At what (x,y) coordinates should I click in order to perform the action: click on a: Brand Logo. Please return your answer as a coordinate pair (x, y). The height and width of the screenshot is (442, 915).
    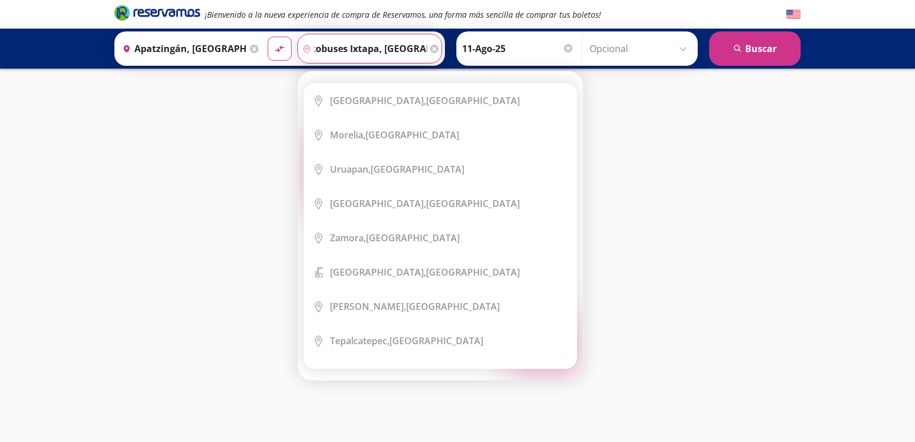
    Looking at the image, I should click on (157, 14).